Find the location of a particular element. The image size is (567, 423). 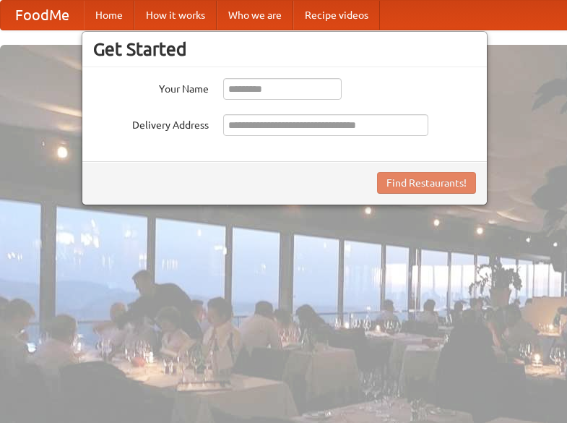

a: FoodMe is located at coordinates (42, 15).